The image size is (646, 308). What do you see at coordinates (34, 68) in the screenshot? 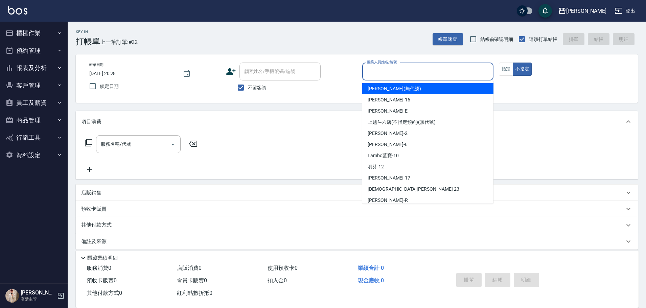
I see `button: 報表及分析` at bounding box center [34, 68].